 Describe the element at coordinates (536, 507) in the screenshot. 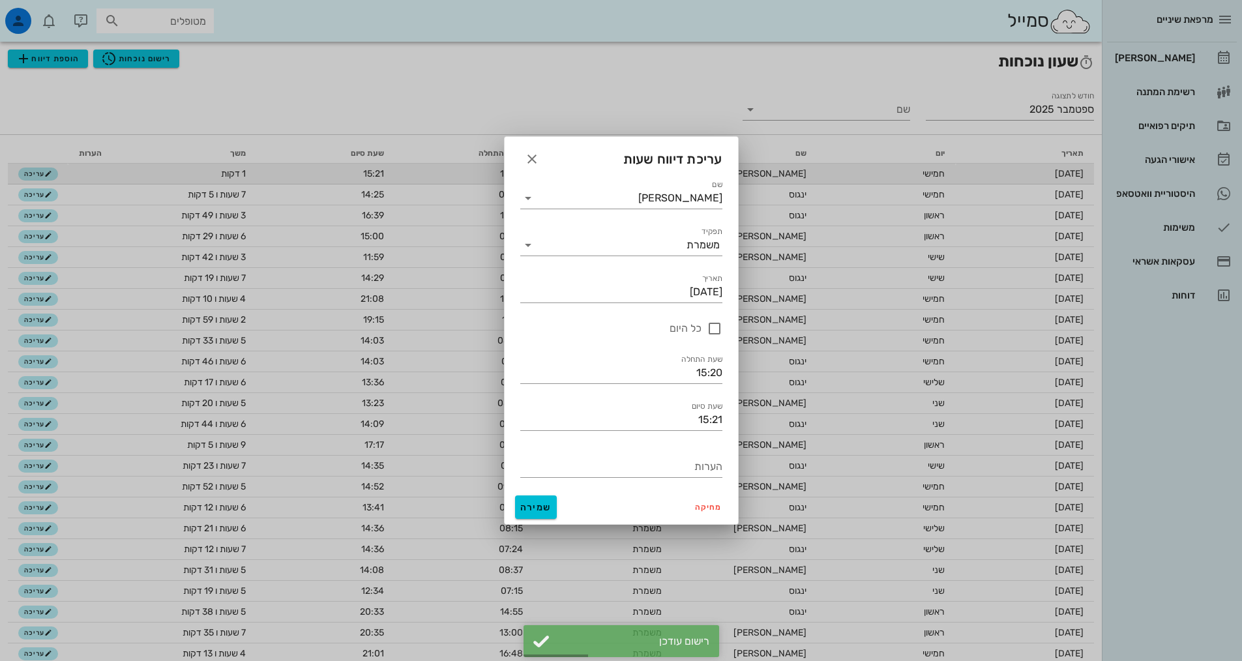

I see `button: שמירה` at that location.